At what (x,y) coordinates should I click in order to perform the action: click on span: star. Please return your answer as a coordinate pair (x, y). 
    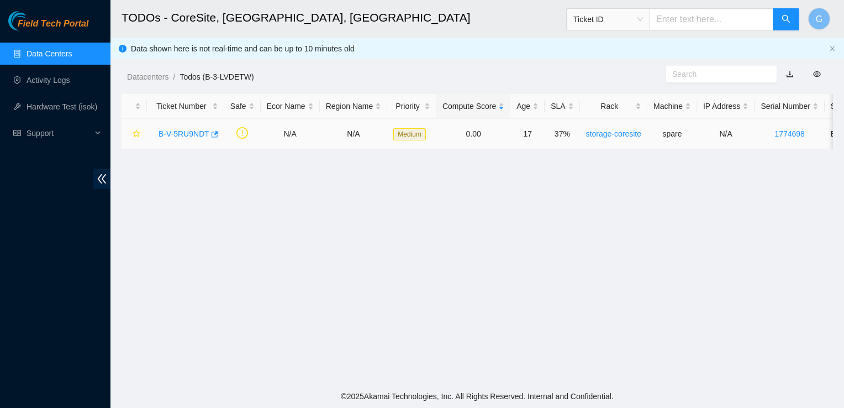
    Looking at the image, I should click on (136, 134).